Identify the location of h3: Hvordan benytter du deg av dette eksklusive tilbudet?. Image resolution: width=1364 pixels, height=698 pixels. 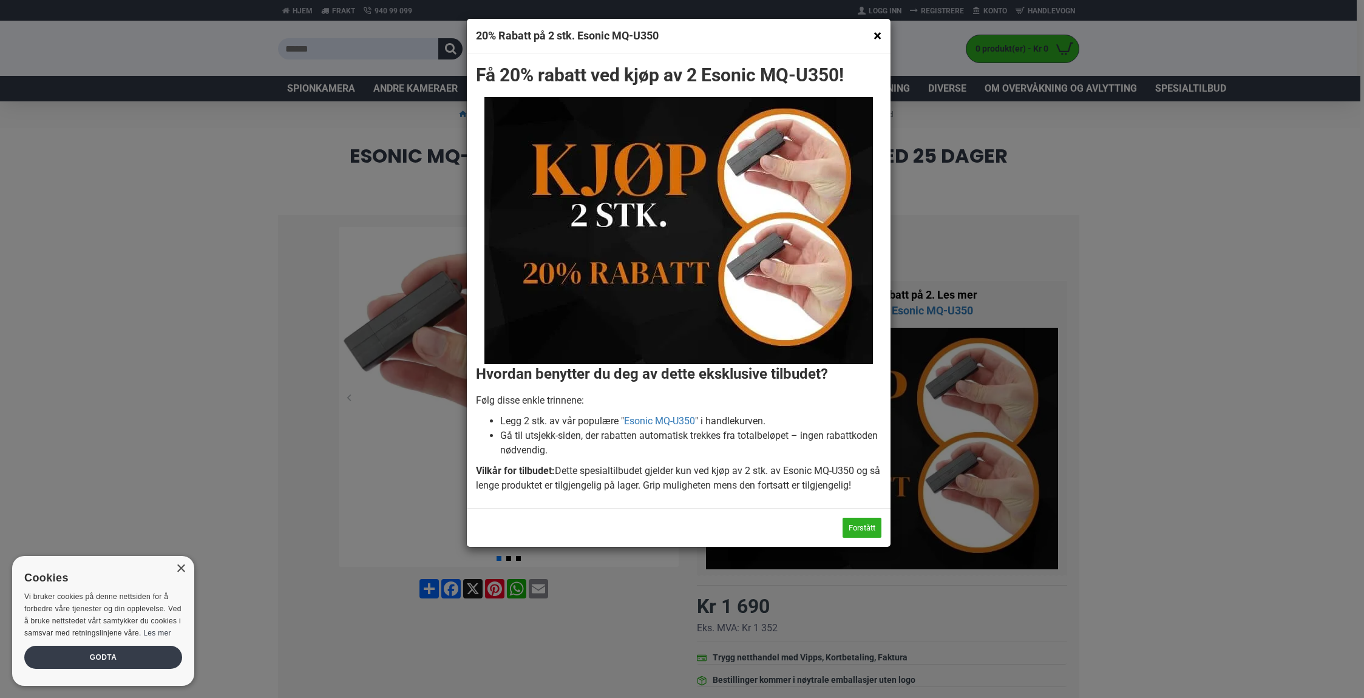
(679, 375).